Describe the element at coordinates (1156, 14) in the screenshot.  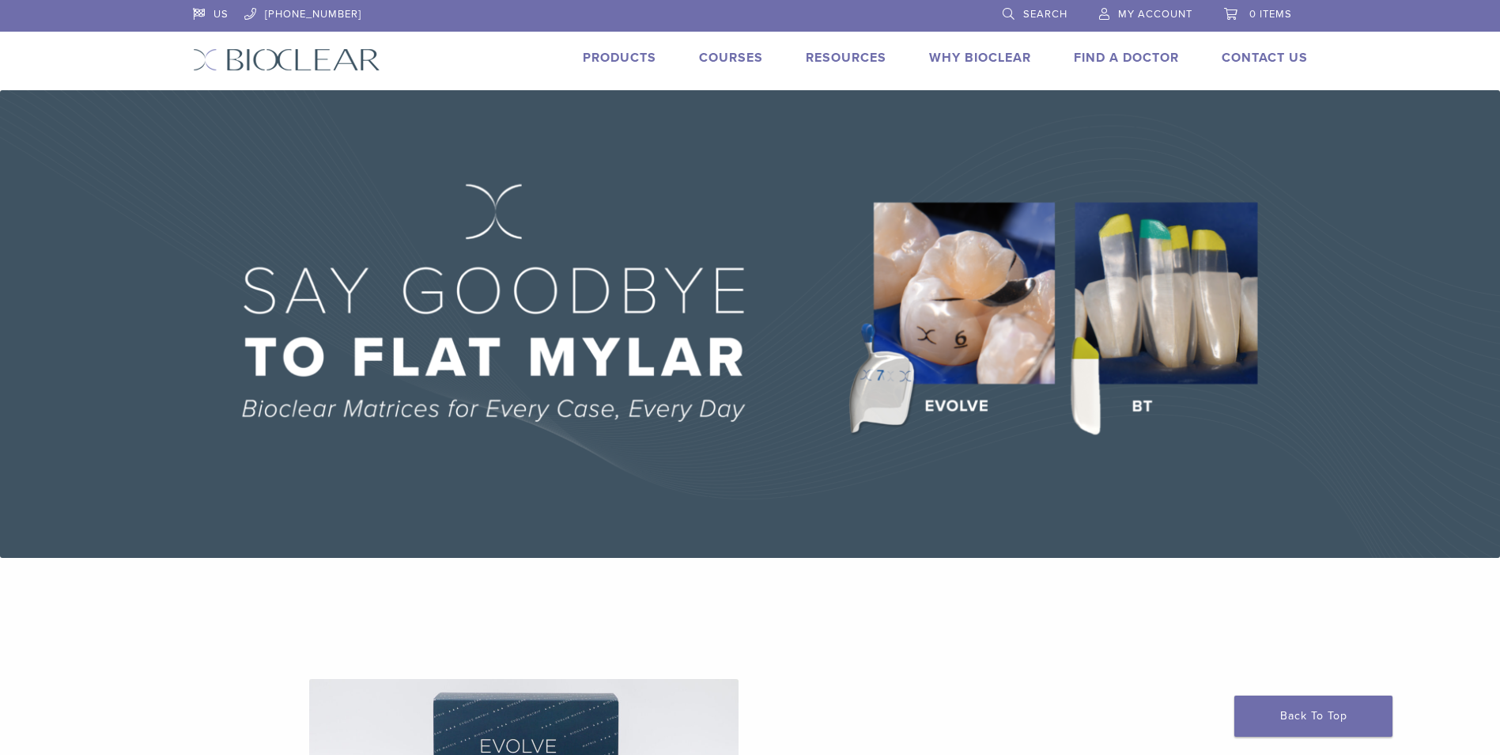
I see `span: My Account` at that location.